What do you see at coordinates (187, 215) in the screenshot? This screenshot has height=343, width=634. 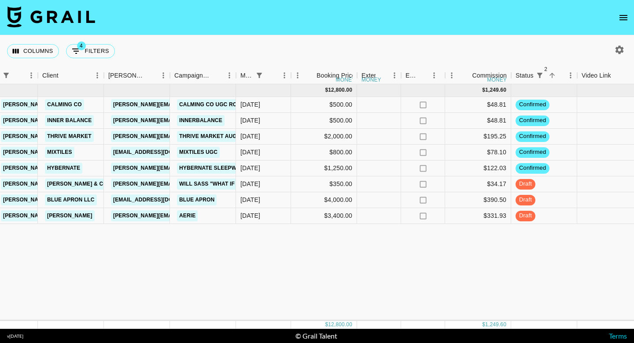 I see `a: Aerie` at bounding box center [187, 215].